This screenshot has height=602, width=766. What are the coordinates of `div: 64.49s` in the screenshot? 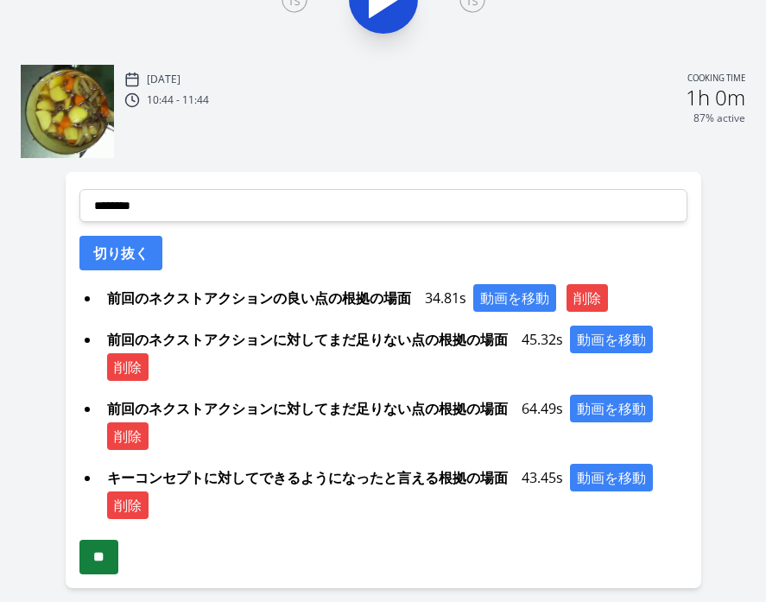 It's located at (394, 422).